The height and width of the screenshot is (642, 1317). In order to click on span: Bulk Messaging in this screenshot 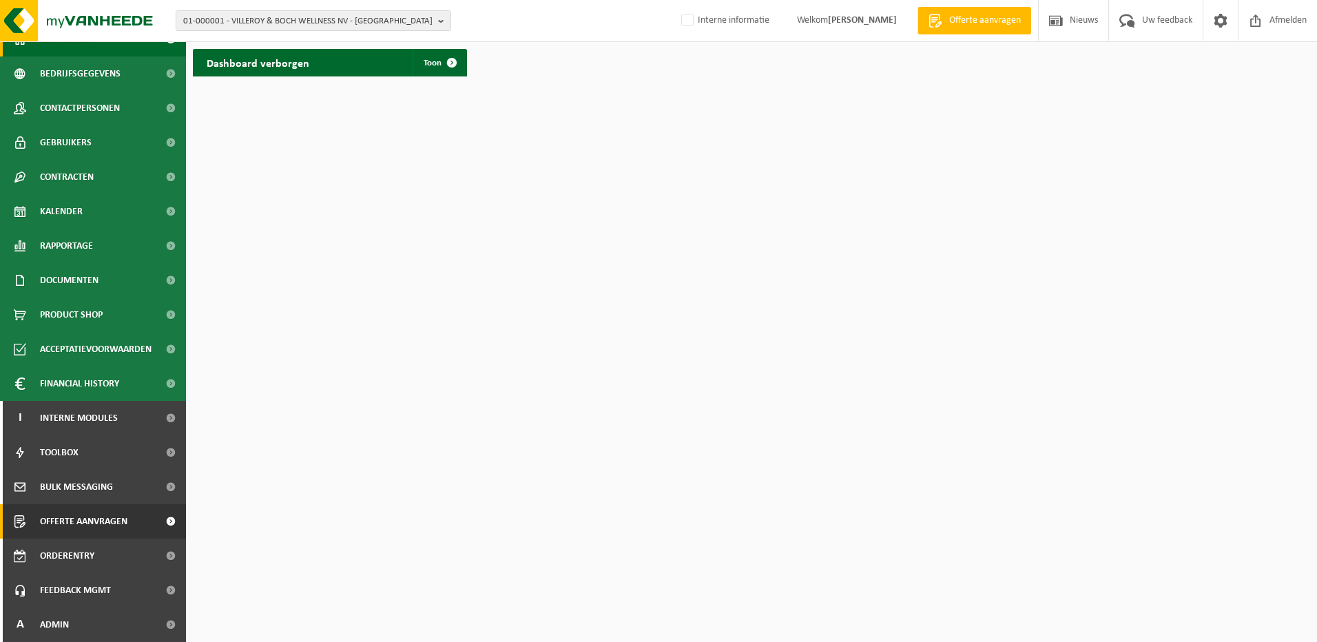, I will do `click(76, 487)`.